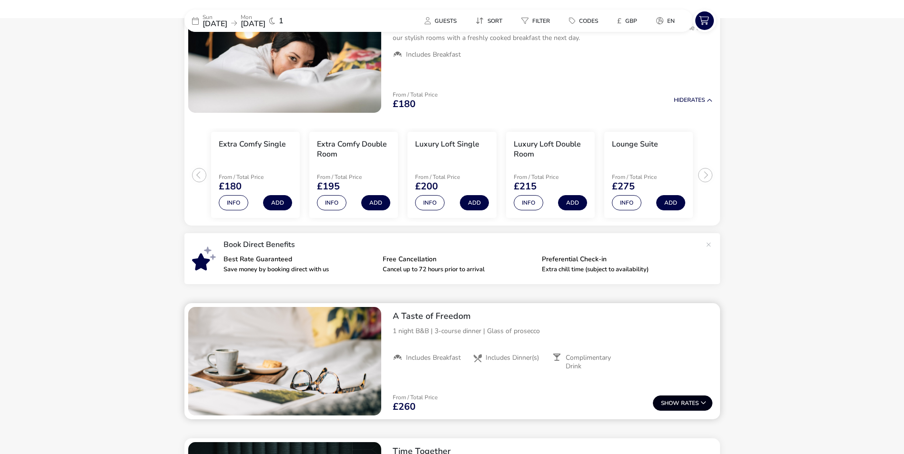 This screenshot has height=454, width=904. I want to click on span: en, so click(671, 21).